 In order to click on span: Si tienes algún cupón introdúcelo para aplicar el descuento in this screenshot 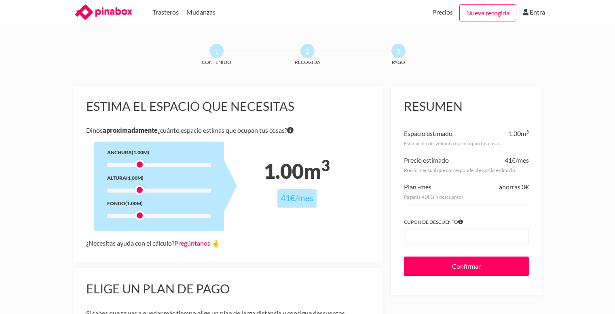, I will do `click(461, 222)`.